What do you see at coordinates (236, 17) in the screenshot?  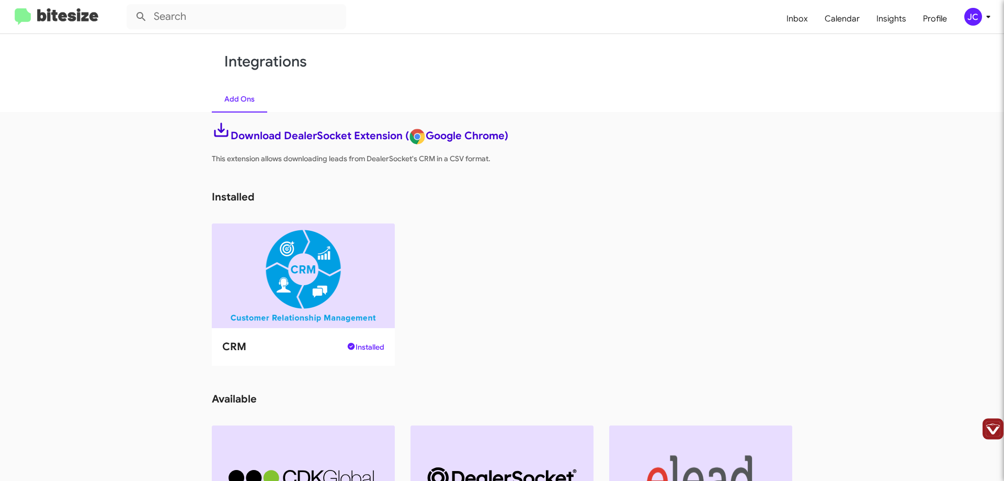 I see `input: Search` at bounding box center [236, 17].